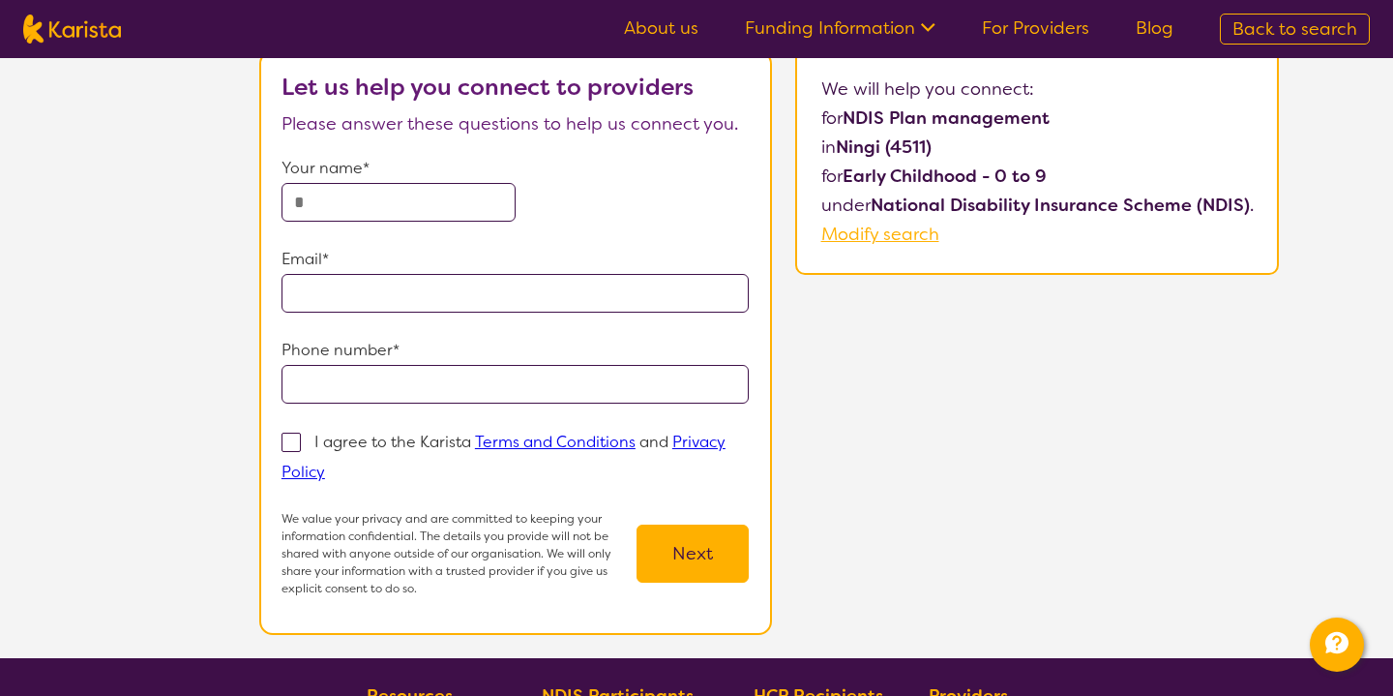 This screenshot has width=1393, height=696. What do you see at coordinates (1035, 28) in the screenshot?
I see `a: For Providers` at bounding box center [1035, 28].